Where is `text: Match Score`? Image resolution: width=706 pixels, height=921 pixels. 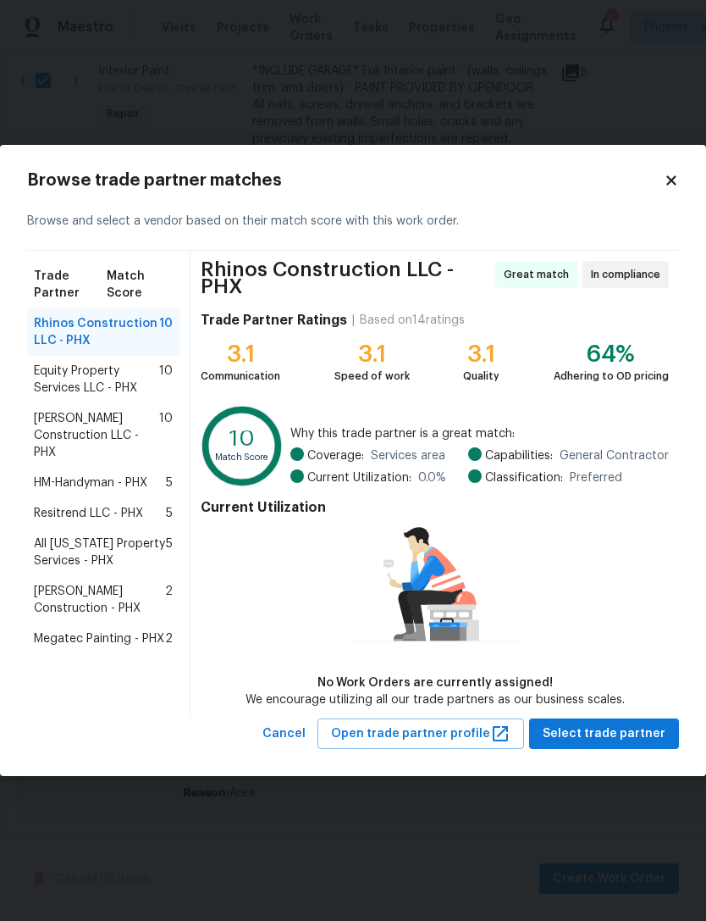
text: Match Score is located at coordinates (242, 456).